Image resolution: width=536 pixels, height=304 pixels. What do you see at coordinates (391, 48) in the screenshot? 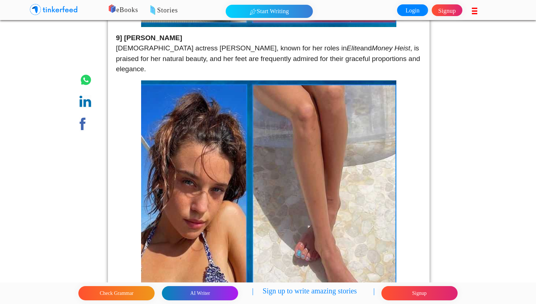
I see `em: Money Heist` at bounding box center [391, 48].